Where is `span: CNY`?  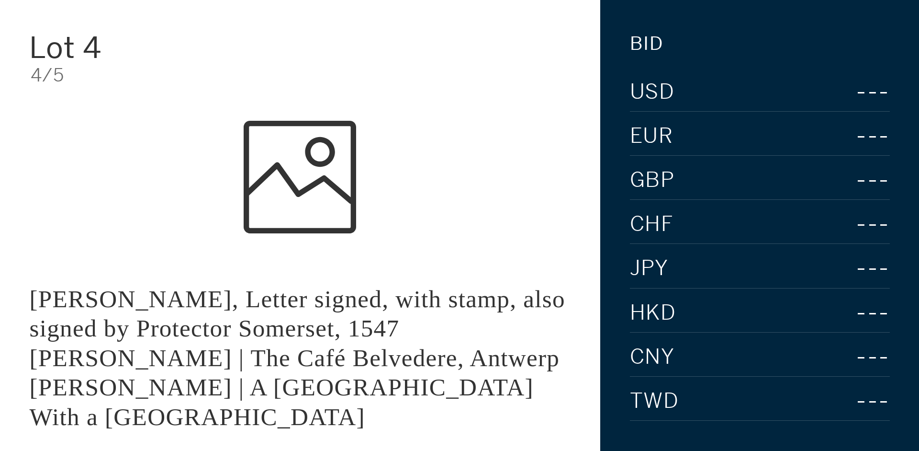
span: CNY is located at coordinates (653, 357).